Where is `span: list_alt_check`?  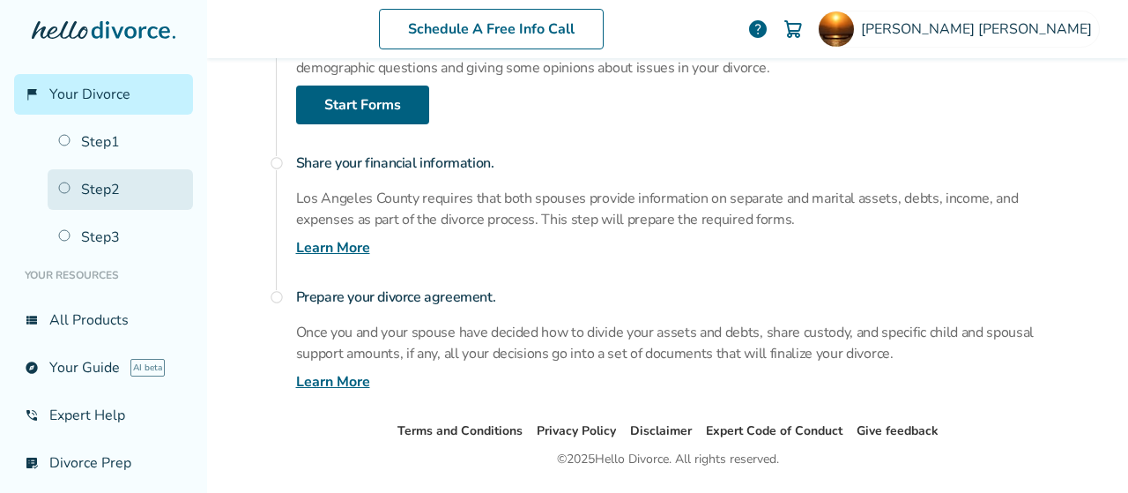 span: list_alt_check is located at coordinates (32, 463).